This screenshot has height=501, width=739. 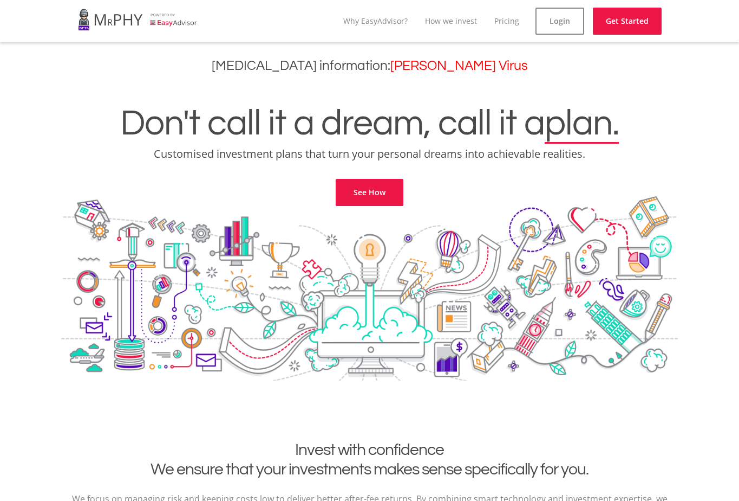 What do you see at coordinates (451, 21) in the screenshot?
I see `a: How we invest` at bounding box center [451, 21].